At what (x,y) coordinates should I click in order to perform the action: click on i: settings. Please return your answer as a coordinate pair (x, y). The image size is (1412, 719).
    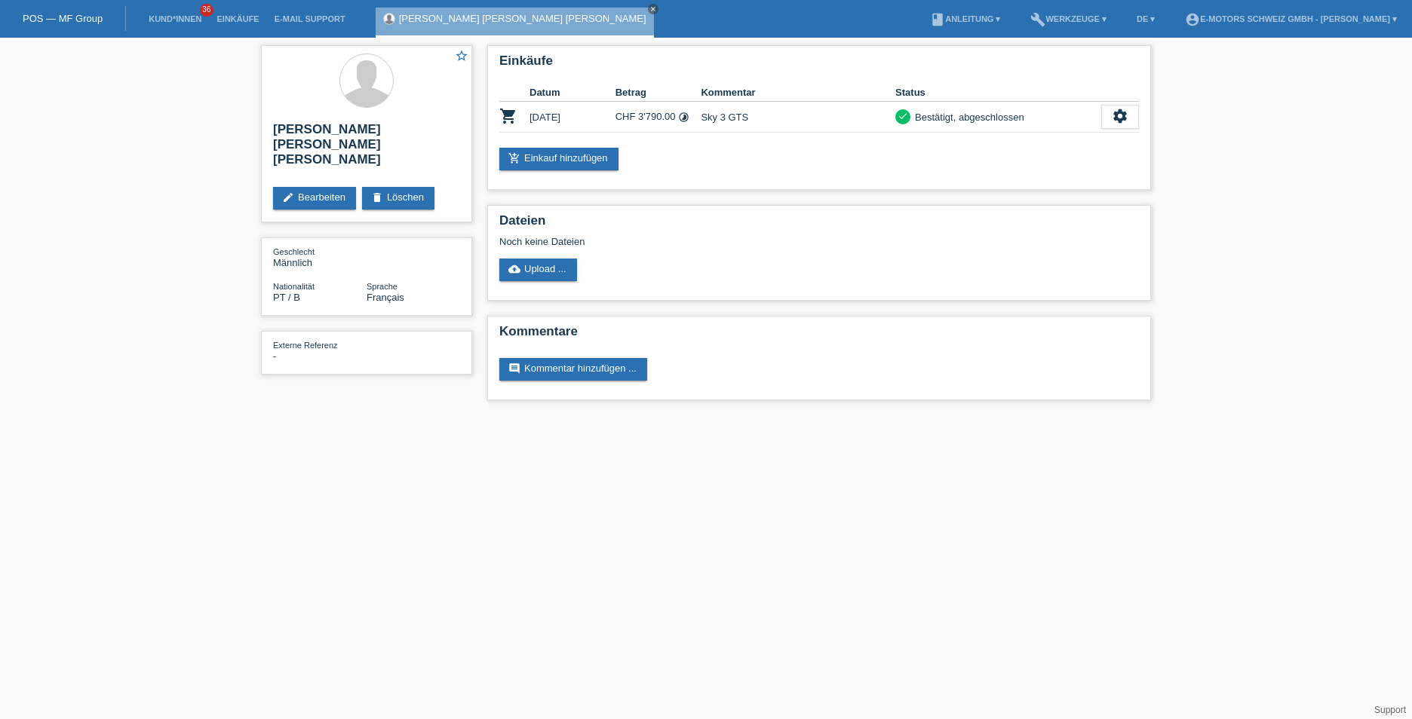
    Looking at the image, I should click on (1120, 116).